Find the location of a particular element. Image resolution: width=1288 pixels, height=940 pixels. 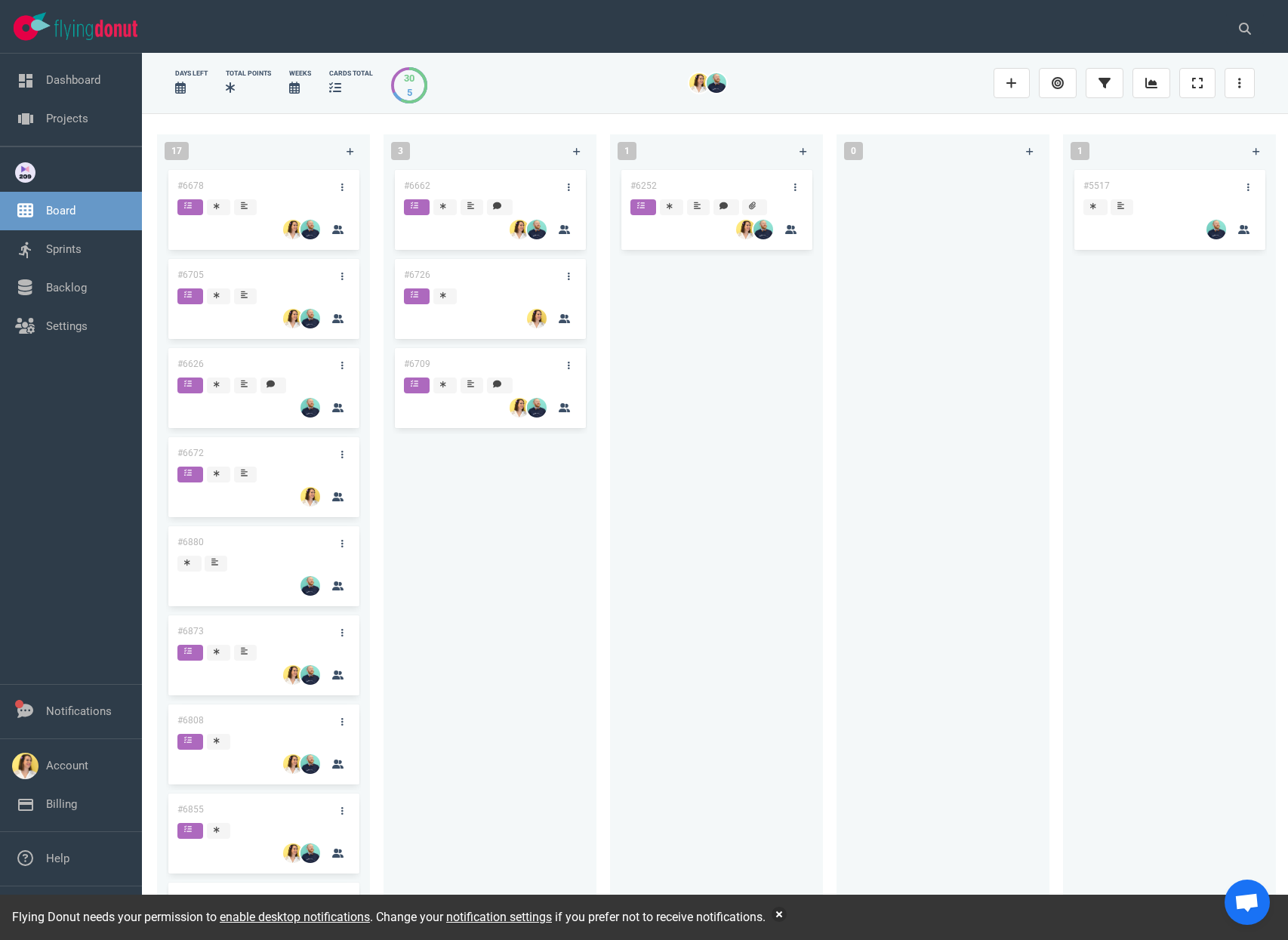

span: 3 is located at coordinates (400, 151).